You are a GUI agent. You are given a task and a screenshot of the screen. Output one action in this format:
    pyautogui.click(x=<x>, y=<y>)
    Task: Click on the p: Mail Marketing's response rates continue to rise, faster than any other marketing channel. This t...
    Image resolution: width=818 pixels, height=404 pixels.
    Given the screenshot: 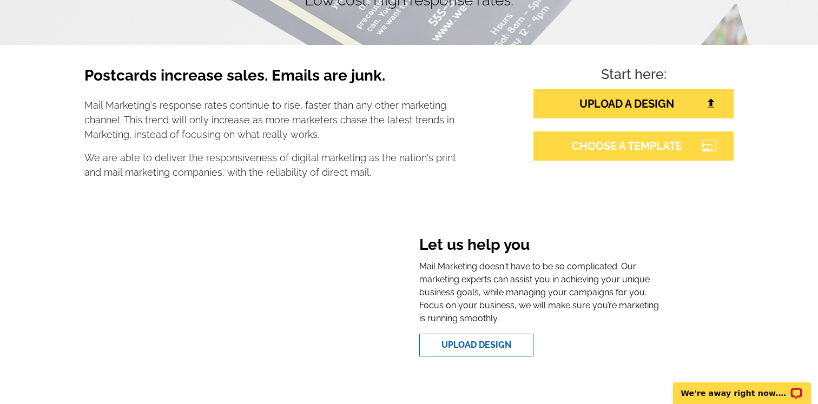 What is the action you would take?
    pyautogui.click(x=270, y=120)
    